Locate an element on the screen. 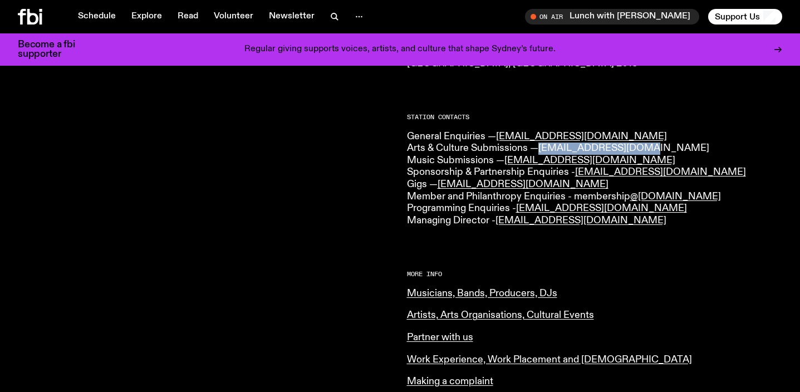 This screenshot has width=800, height=392. h2: Station Contacts is located at coordinates (595, 117).